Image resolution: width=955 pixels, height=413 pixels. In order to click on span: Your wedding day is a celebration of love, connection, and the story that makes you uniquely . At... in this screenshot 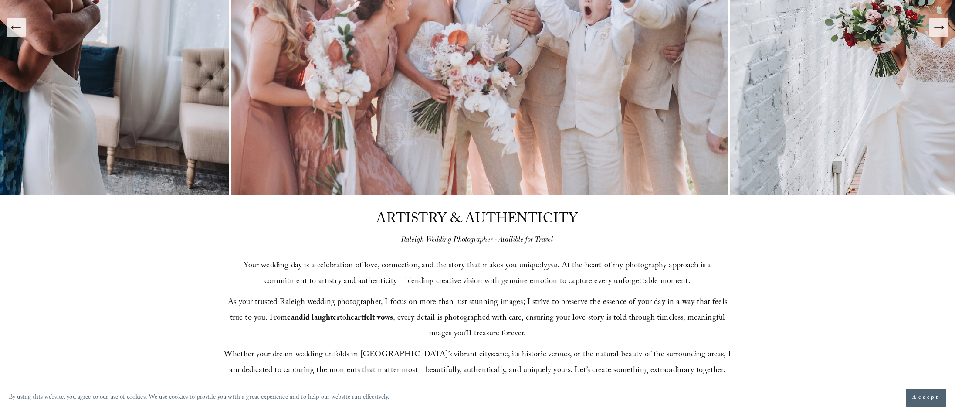, I will do `click(478, 274)`.